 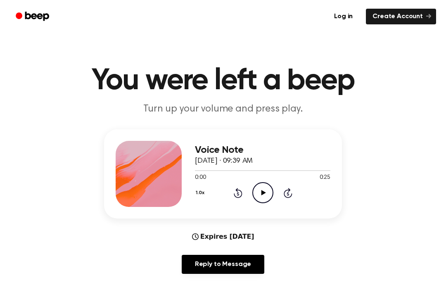 What do you see at coordinates (401, 17) in the screenshot?
I see `a: Create Account` at bounding box center [401, 17].